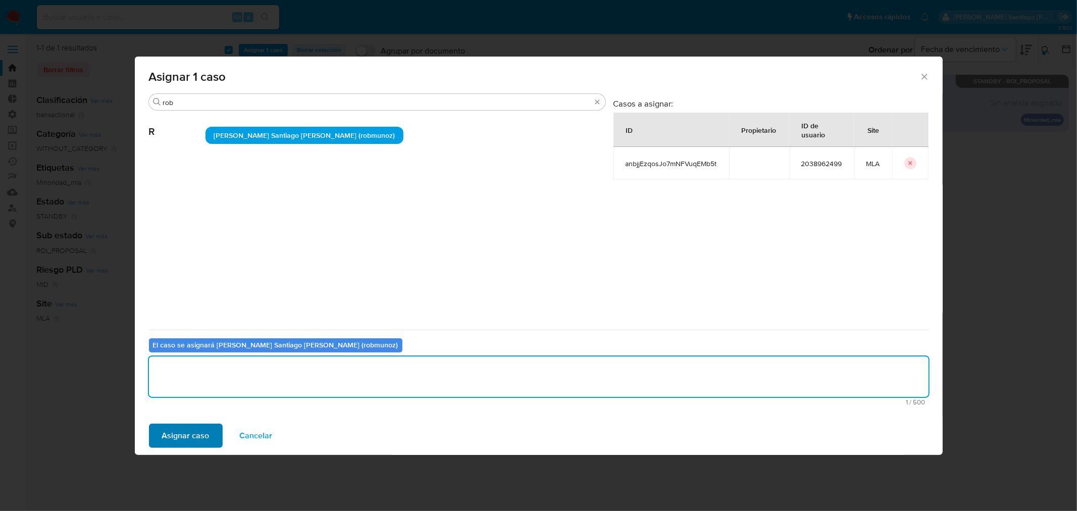 This screenshot has width=1077, height=511. Describe the element at coordinates (910, 163) in the screenshot. I see `button: icon-button` at that location.